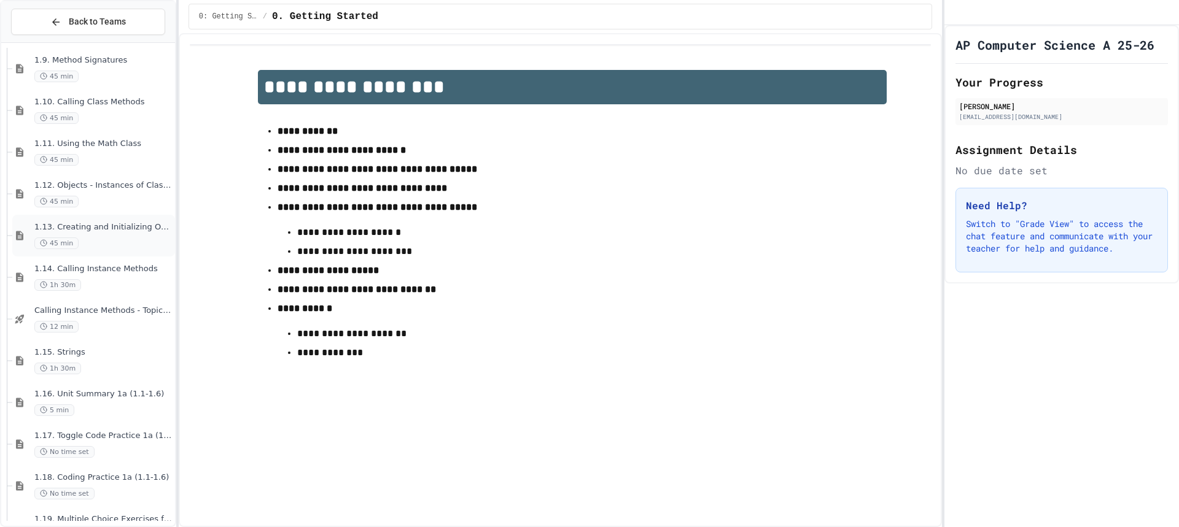 The height and width of the screenshot is (527, 1179). I want to click on span: Calling Instance Methods - Topic 1.14, so click(103, 311).